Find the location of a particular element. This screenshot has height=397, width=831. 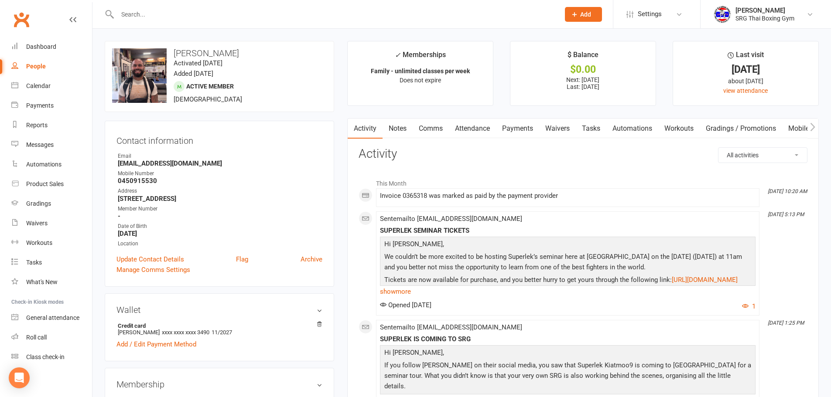

a: Messages is located at coordinates (51, 145).